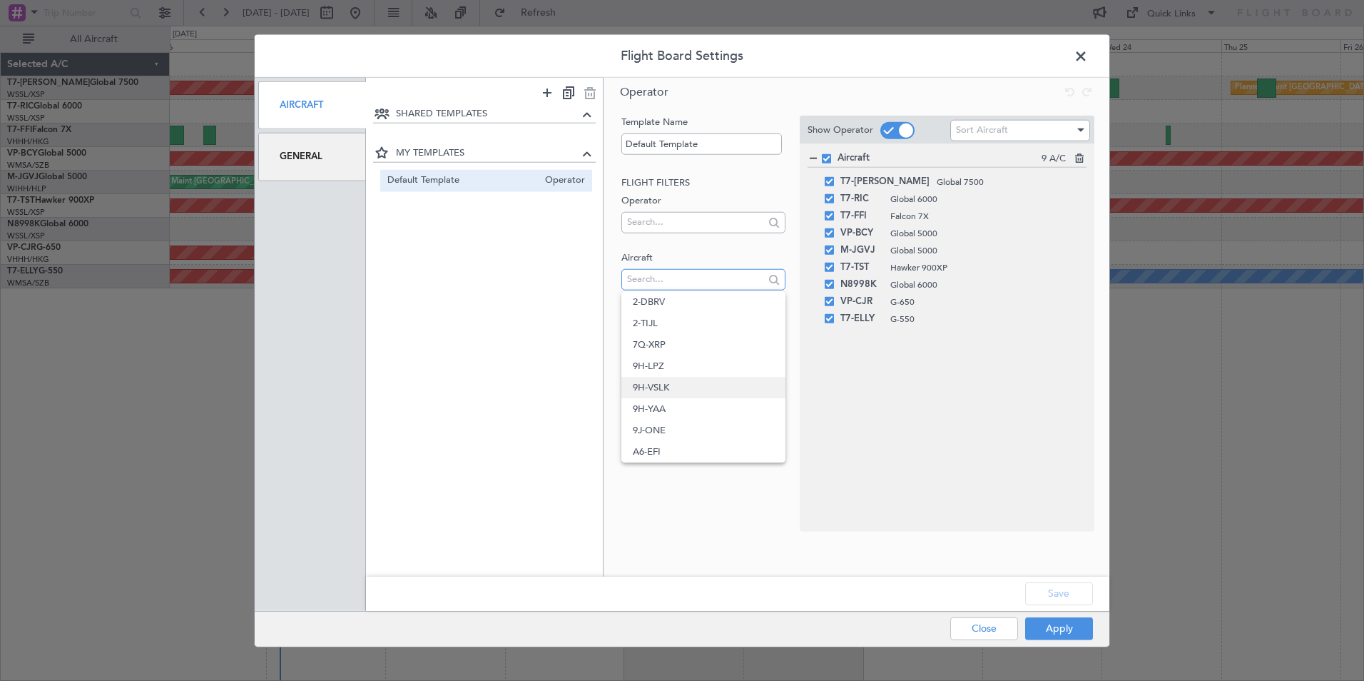 The height and width of the screenshot is (681, 1364). I want to click on span: T7-FFI, so click(862, 216).